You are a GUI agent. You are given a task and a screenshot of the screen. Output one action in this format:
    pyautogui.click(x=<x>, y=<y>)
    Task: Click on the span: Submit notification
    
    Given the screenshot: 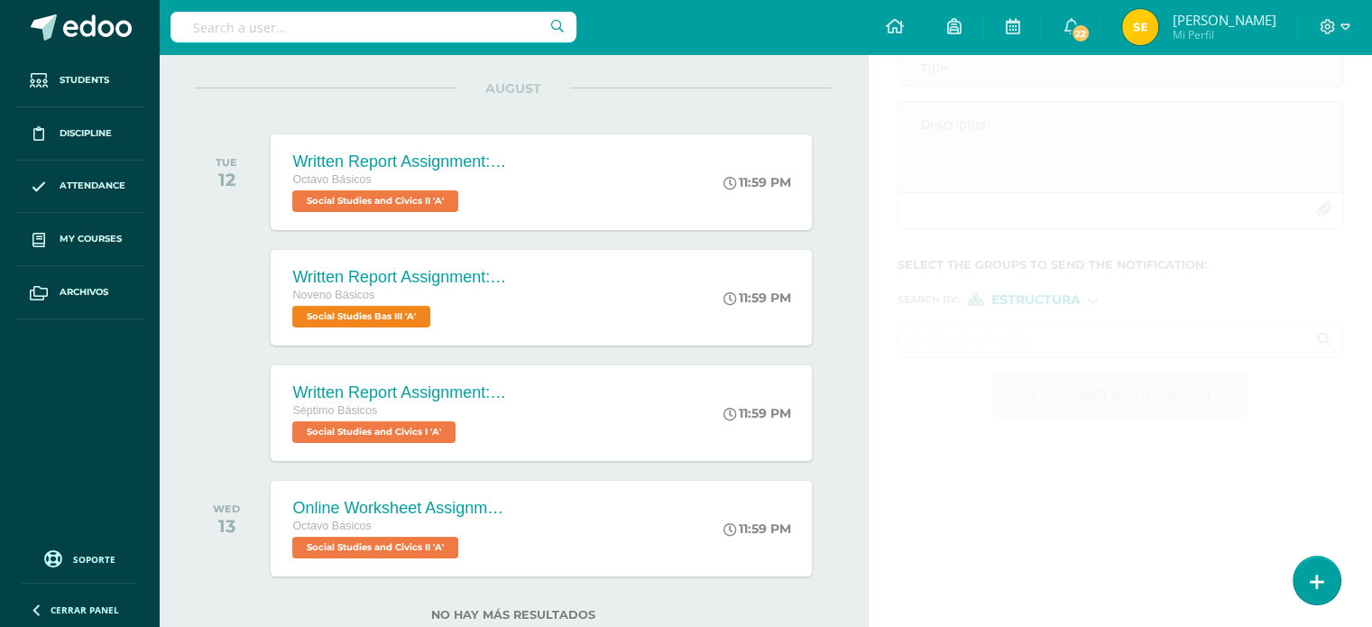 What is the action you would take?
    pyautogui.click(x=1132, y=394)
    